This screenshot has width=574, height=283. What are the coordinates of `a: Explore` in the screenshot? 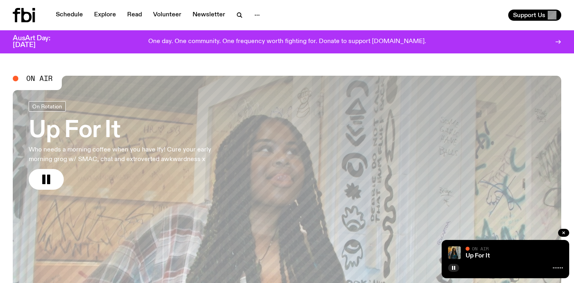 It's located at (105, 15).